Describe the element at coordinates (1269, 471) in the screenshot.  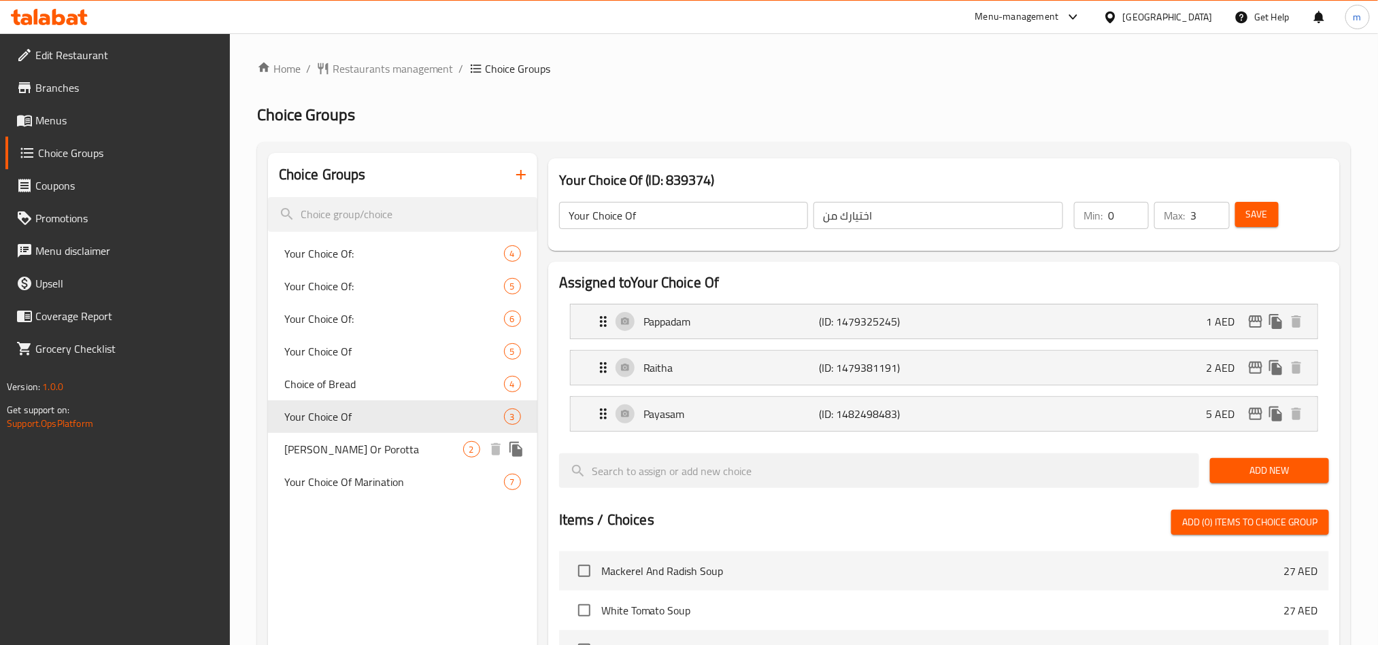
I see `button: Add New` at that location.